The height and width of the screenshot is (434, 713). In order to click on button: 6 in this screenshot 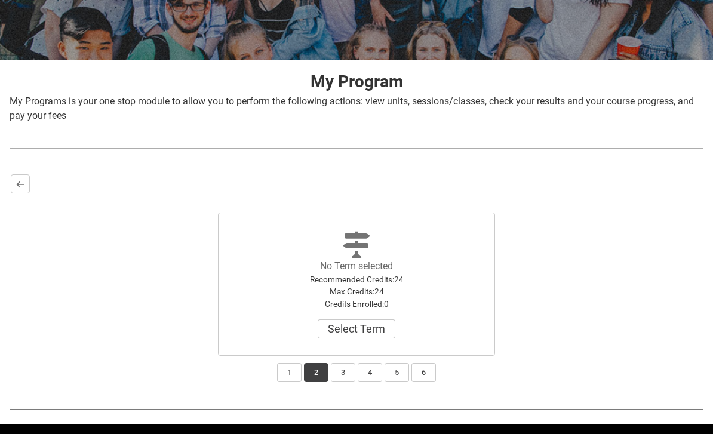, I will do `click(424, 373)`.